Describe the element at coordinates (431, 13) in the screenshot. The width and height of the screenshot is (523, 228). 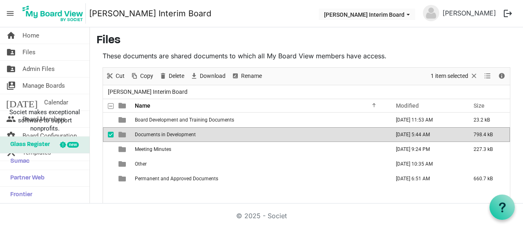
I see `img: no-profile-picture.svg` at that location.